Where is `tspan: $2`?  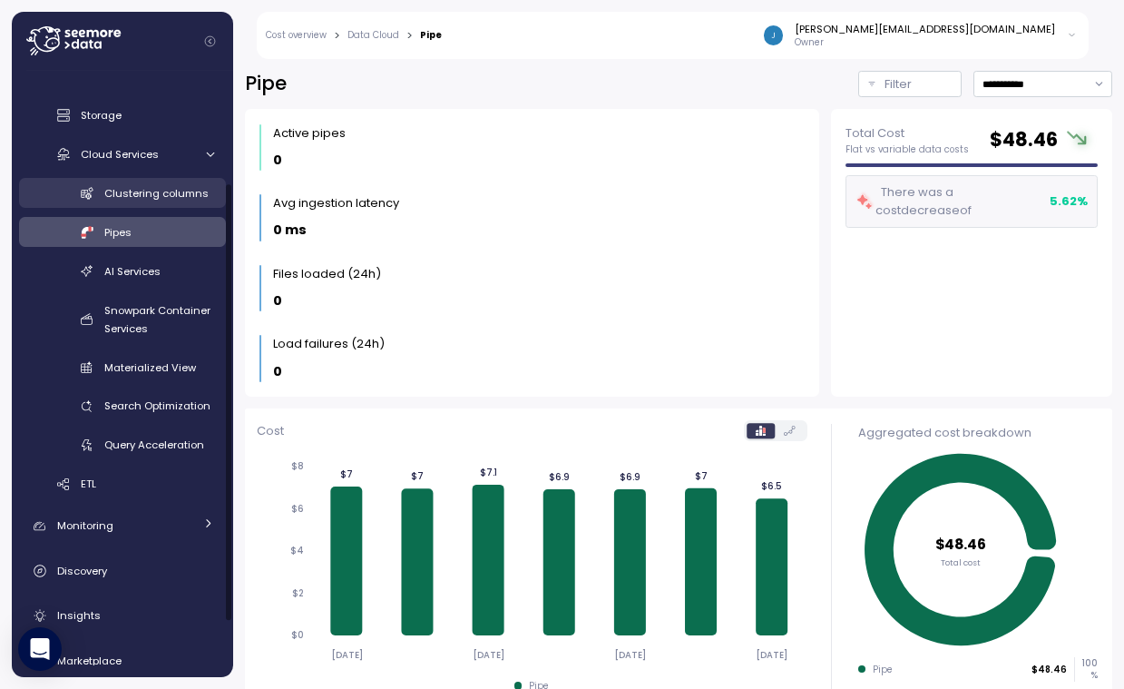
tspan: $2 is located at coordinates (298, 592).